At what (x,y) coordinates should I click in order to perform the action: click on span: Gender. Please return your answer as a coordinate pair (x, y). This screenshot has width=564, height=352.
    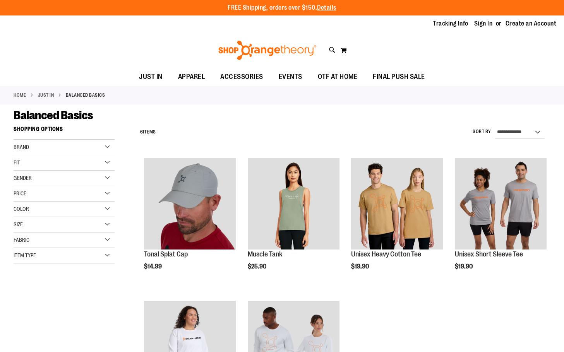
    Looking at the image, I should click on (22, 178).